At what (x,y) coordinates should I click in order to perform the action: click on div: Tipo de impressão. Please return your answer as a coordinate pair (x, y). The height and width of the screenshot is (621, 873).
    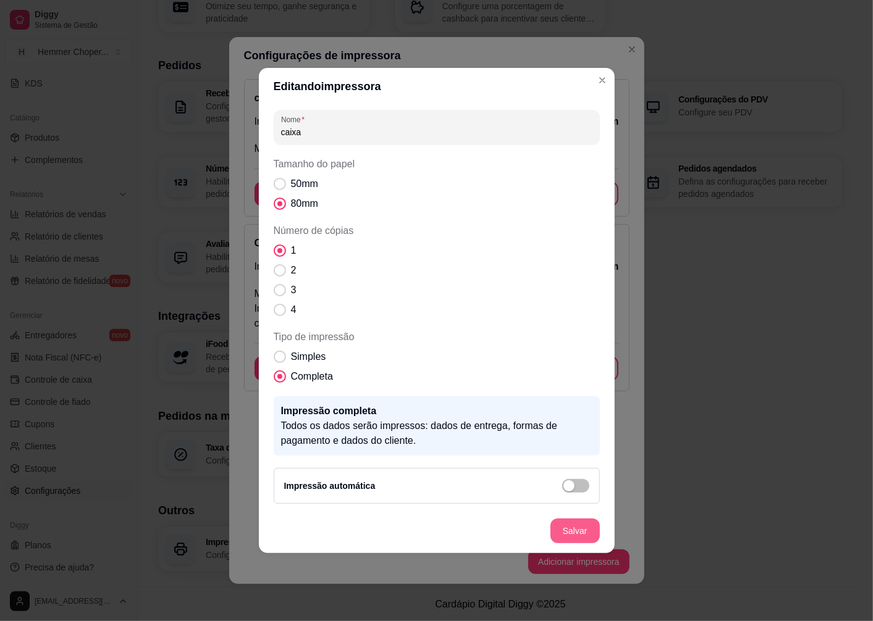
    Looking at the image, I should click on (437, 357).